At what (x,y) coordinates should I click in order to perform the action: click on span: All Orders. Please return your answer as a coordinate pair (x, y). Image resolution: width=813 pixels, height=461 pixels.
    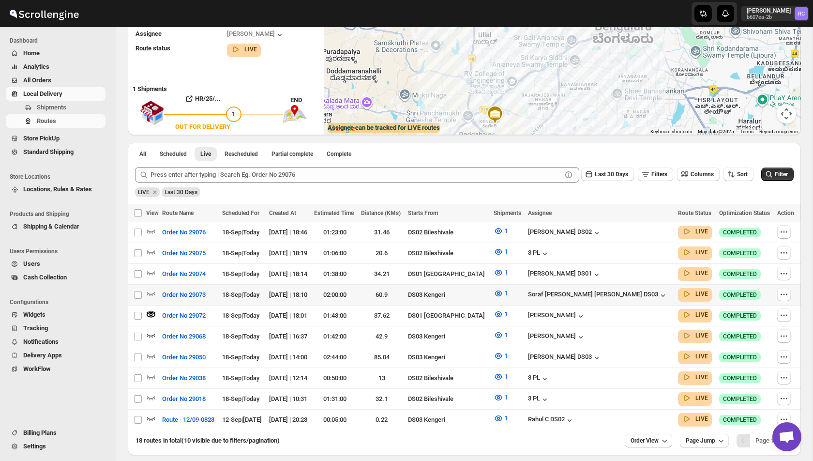
    Looking at the image, I should click on (37, 80).